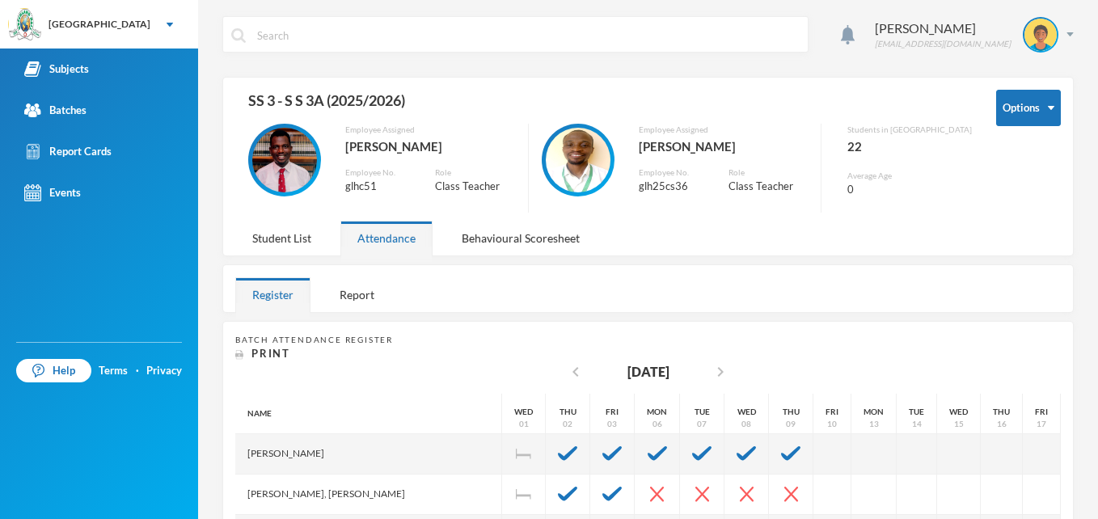  I want to click on a: Terms, so click(113, 371).